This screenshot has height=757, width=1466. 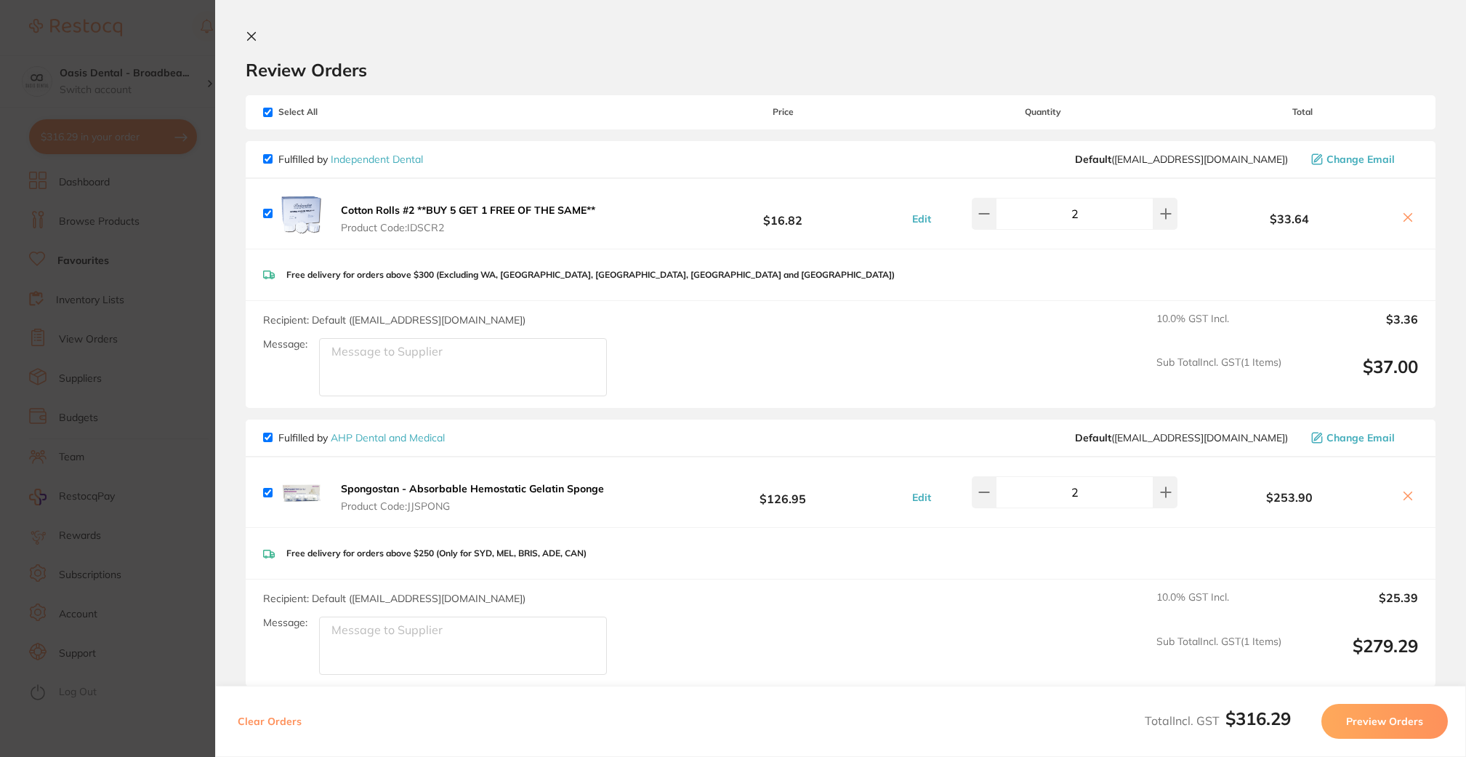 What do you see at coordinates (783, 112) in the screenshot?
I see `span: Price` at bounding box center [783, 112].